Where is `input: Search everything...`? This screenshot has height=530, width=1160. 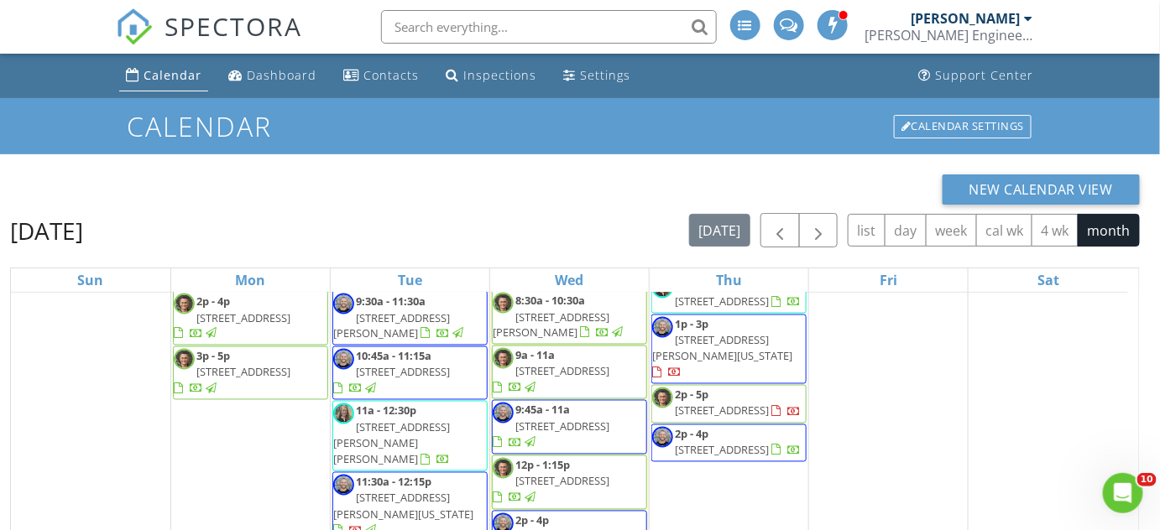 input: Search everything... is located at coordinates (549, 27).